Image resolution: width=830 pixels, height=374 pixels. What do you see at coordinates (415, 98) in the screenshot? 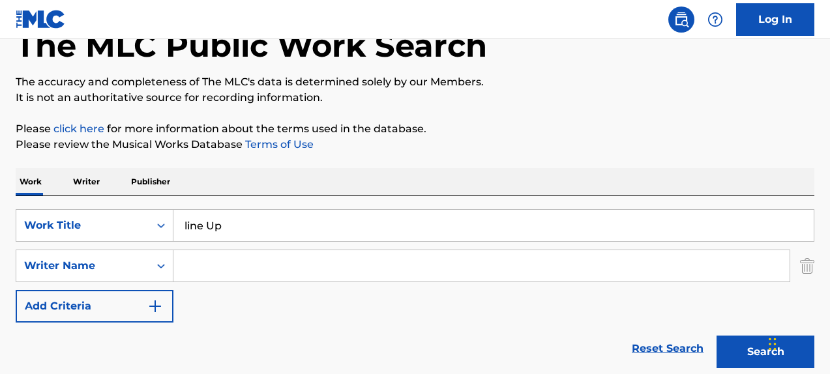
I see `p: It is not an authoritative source for recording information.` at bounding box center [415, 98].